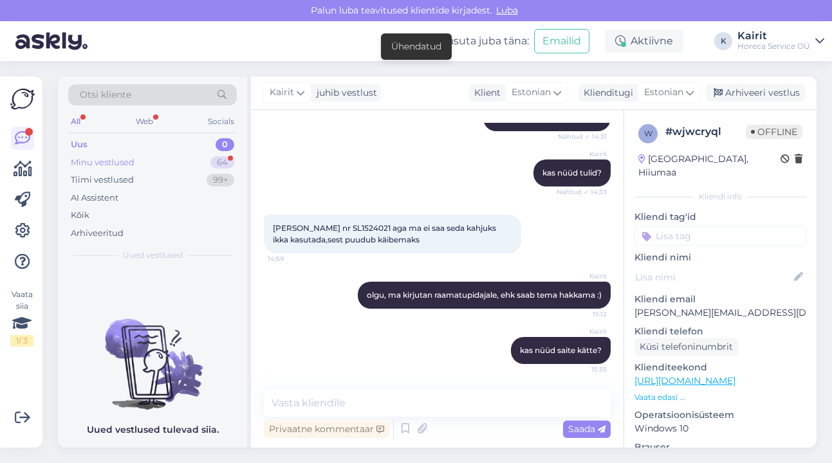 Image resolution: width=832 pixels, height=463 pixels. Describe the element at coordinates (106, 95) in the screenshot. I see `span: Otsi kliente` at that location.